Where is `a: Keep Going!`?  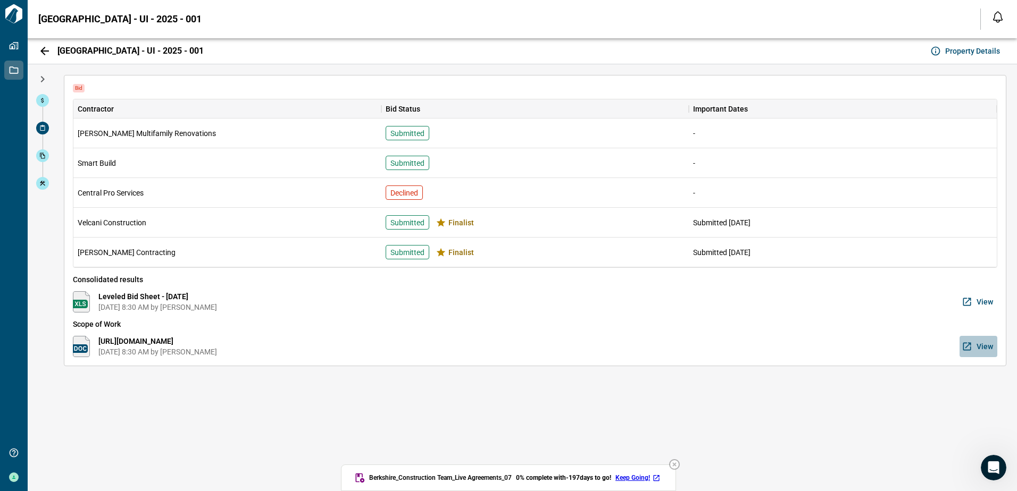 a: Keep Going! is located at coordinates (639, 478).